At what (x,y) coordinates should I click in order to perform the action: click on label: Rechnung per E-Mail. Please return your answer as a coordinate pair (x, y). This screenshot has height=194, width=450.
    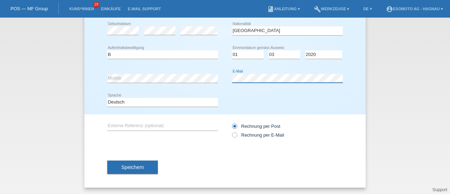
    Looking at the image, I should click on (258, 135).